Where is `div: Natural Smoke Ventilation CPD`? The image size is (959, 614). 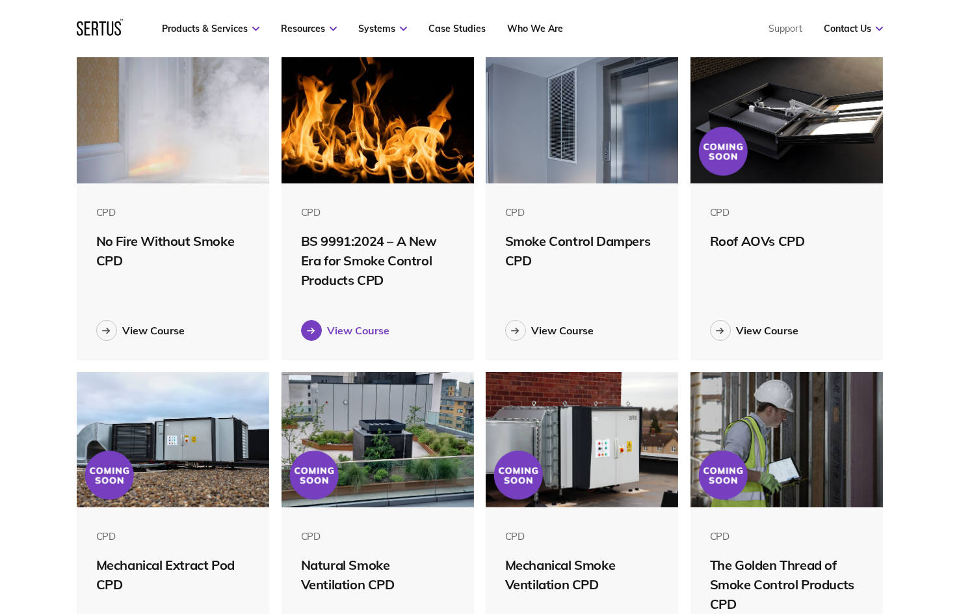 div: Natural Smoke Ventilation CPD is located at coordinates (378, 575).